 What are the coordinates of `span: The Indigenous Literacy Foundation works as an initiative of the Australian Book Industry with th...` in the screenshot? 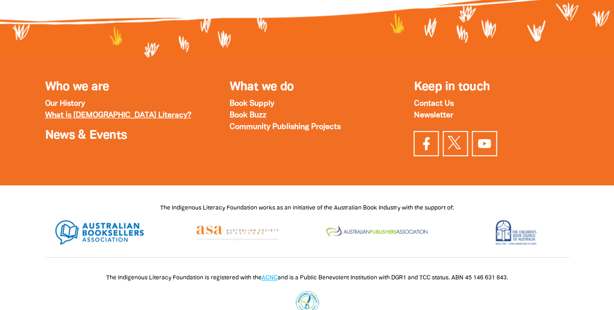 It's located at (307, 208).